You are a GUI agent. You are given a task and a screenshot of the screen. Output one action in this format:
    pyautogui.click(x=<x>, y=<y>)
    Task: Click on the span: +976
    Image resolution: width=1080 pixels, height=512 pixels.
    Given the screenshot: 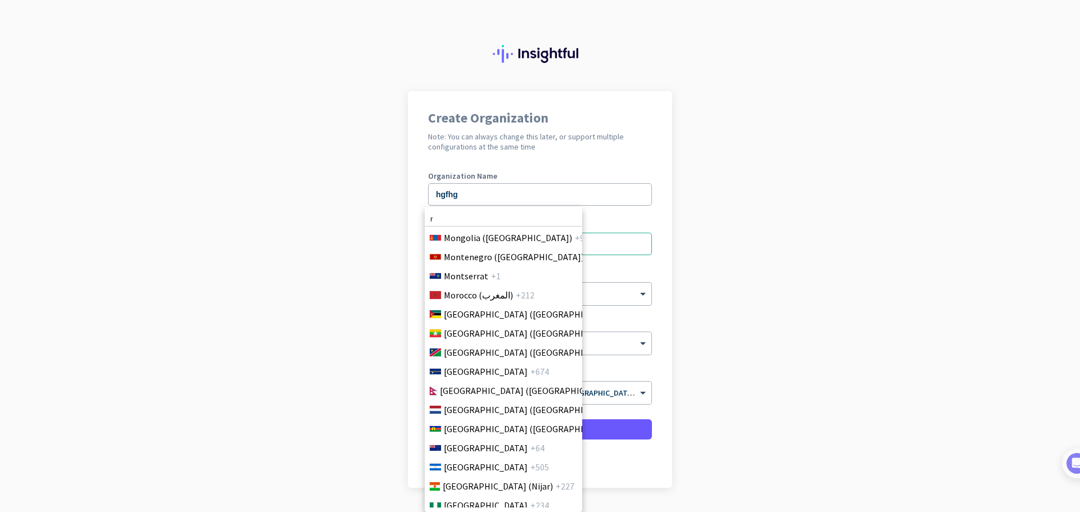 What is the action you would take?
    pyautogui.click(x=584, y=238)
    